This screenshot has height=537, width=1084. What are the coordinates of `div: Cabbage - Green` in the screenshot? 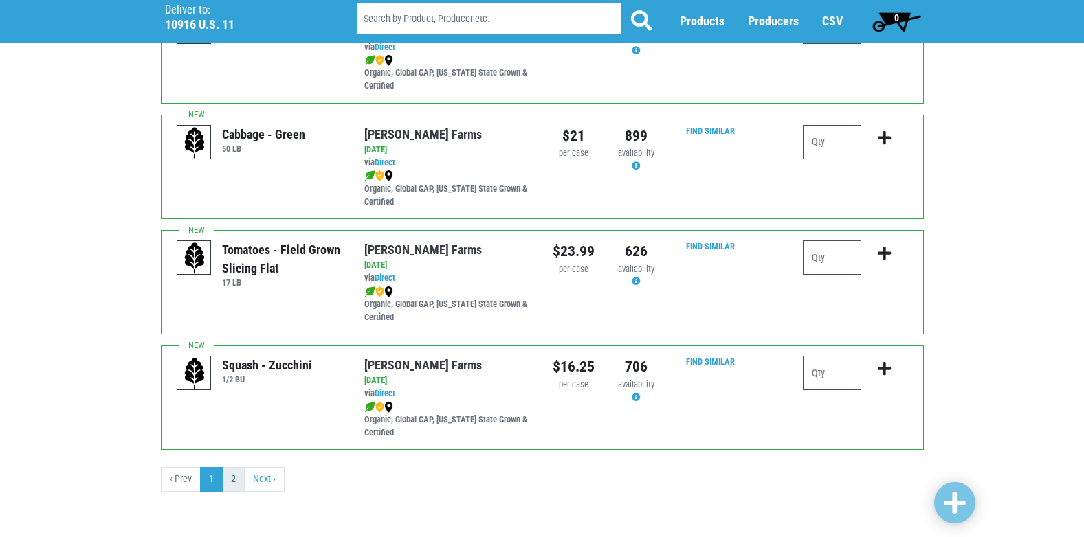 It's located at (263, 134).